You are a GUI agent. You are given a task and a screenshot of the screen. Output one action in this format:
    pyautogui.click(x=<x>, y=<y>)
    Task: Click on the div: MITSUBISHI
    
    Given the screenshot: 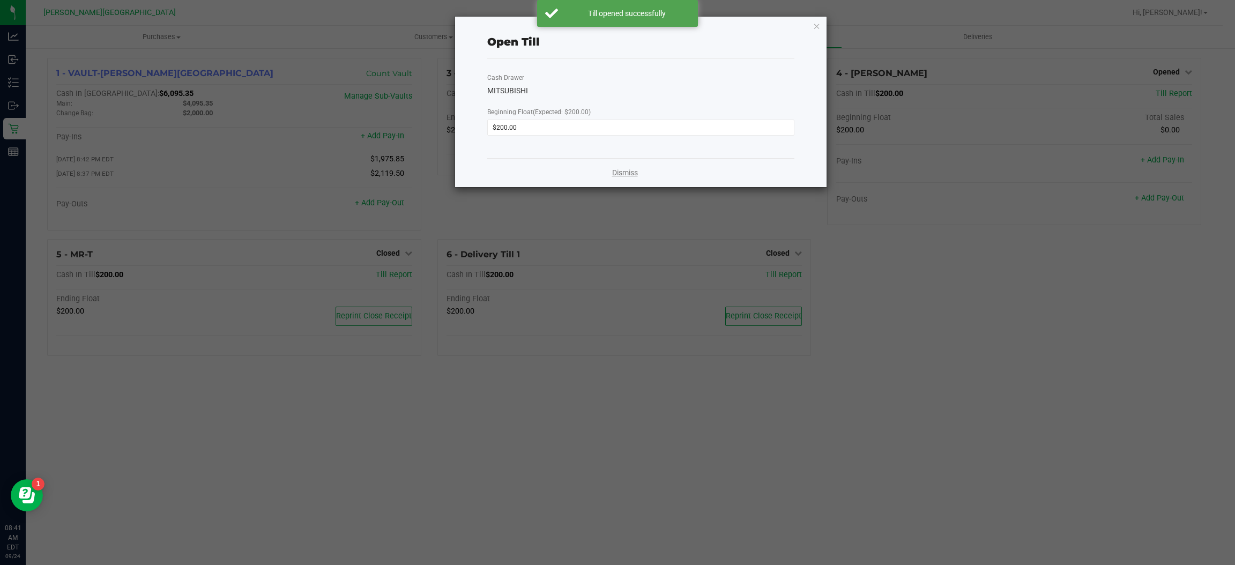 What is the action you would take?
    pyautogui.click(x=641, y=91)
    